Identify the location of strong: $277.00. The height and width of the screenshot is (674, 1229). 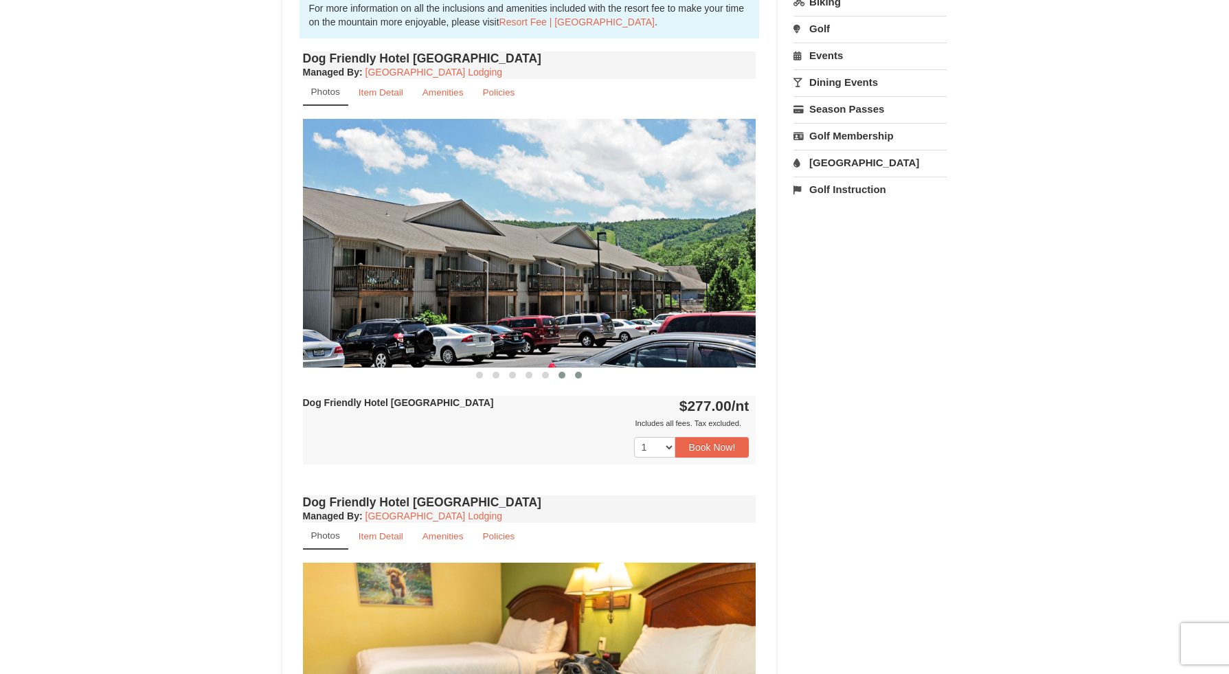
(714, 405).